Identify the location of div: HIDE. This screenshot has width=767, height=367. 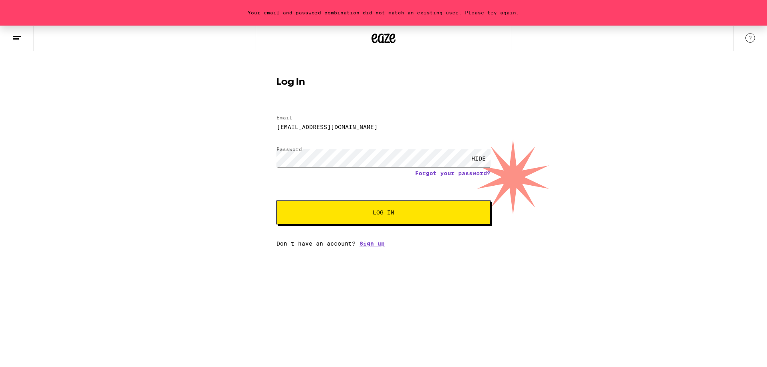
(478, 158).